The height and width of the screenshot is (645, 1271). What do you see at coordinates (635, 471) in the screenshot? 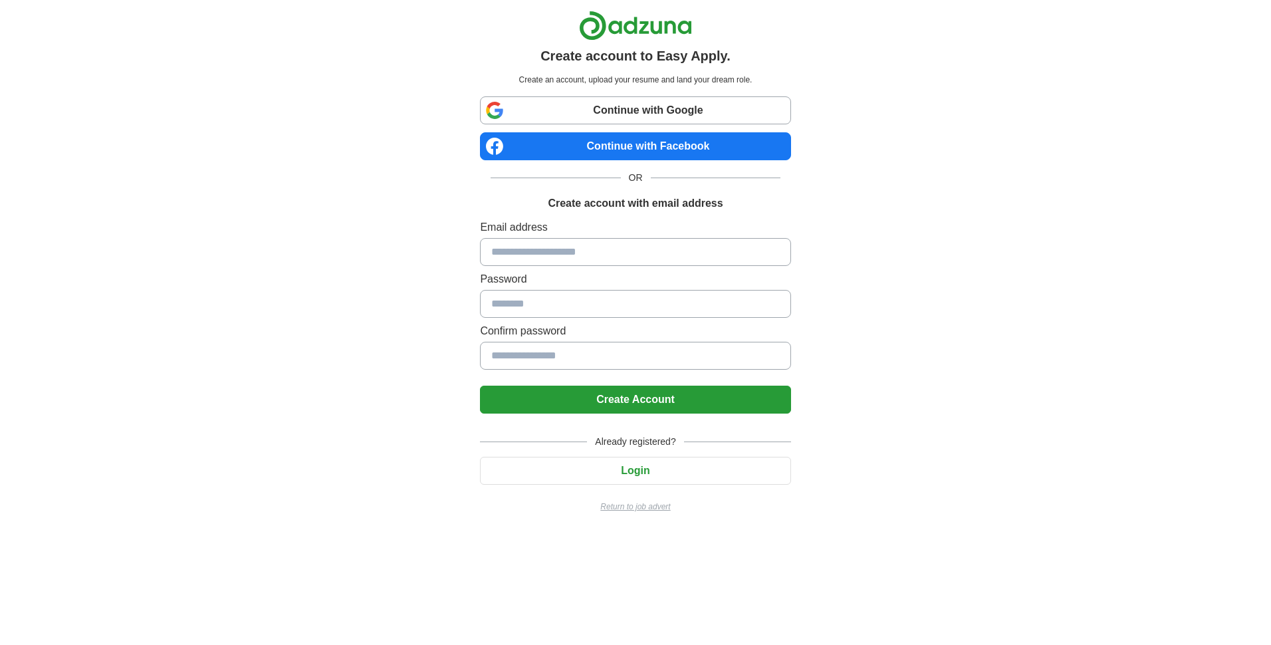
I see `button: Login` at bounding box center [635, 471].